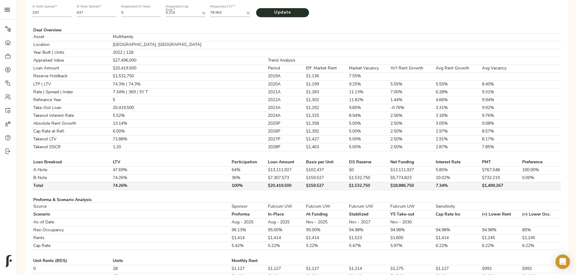 The image size is (576, 275). I want to click on td: Preference, so click(541, 163).